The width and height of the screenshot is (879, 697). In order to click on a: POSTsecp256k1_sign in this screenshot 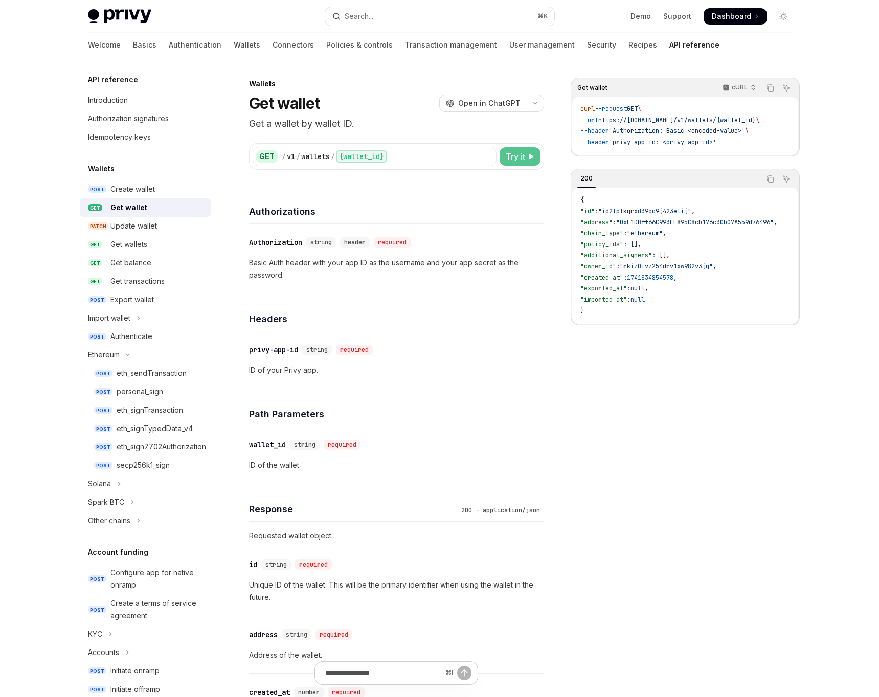, I will do `click(145, 465)`.